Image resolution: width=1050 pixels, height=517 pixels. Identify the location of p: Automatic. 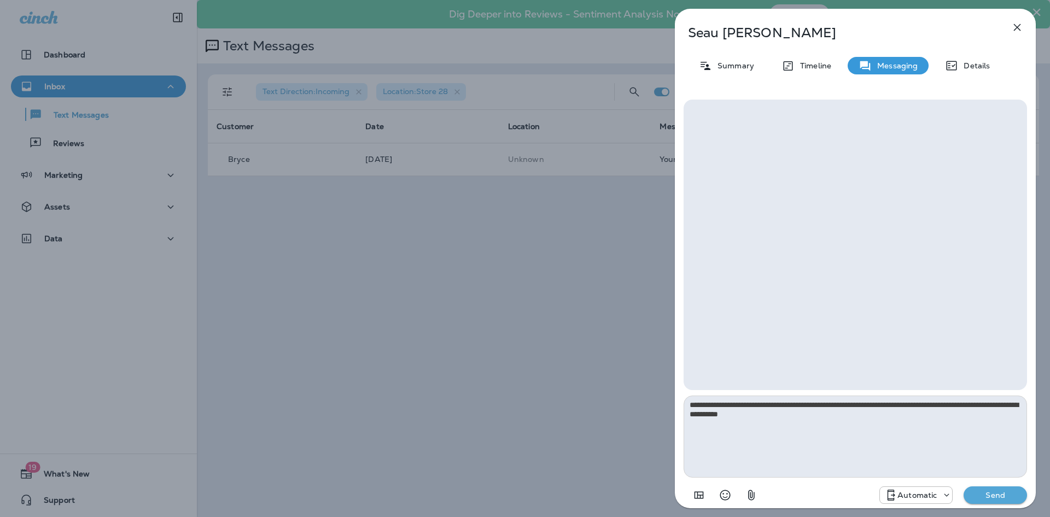
(917, 495).